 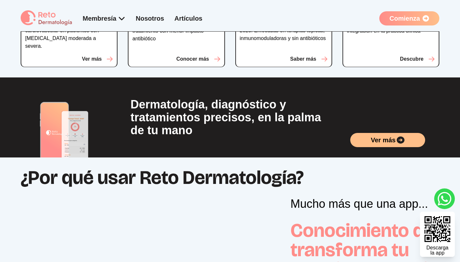 I want to click on a: Saber más, so click(x=309, y=59).